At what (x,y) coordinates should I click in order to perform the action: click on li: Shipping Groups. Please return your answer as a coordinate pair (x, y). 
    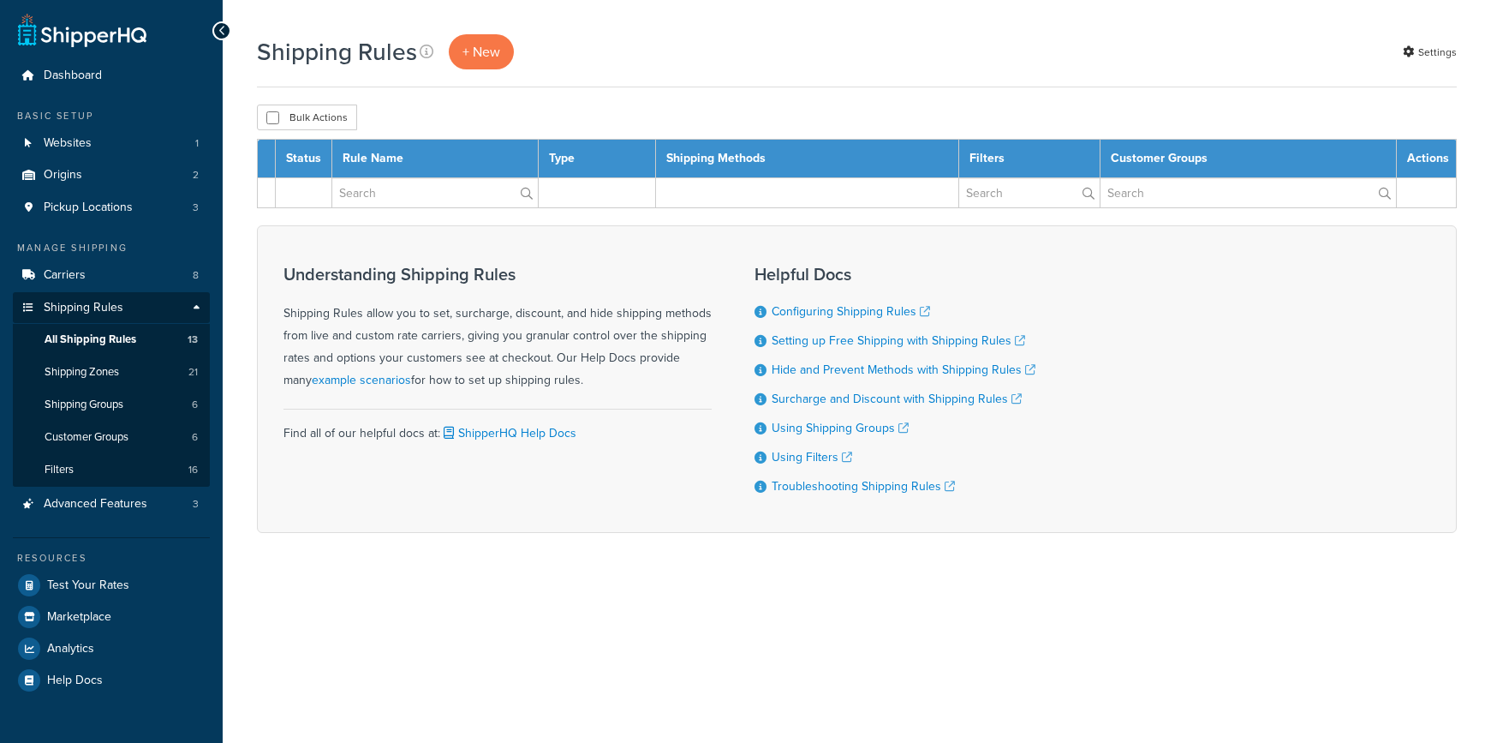
    Looking at the image, I should click on (111, 404).